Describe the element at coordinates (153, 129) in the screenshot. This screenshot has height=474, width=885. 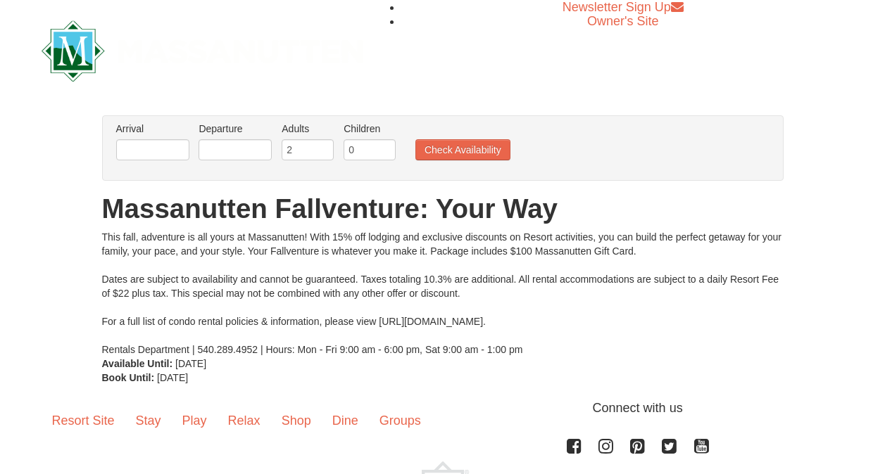
I see `label: Arrival` at that location.